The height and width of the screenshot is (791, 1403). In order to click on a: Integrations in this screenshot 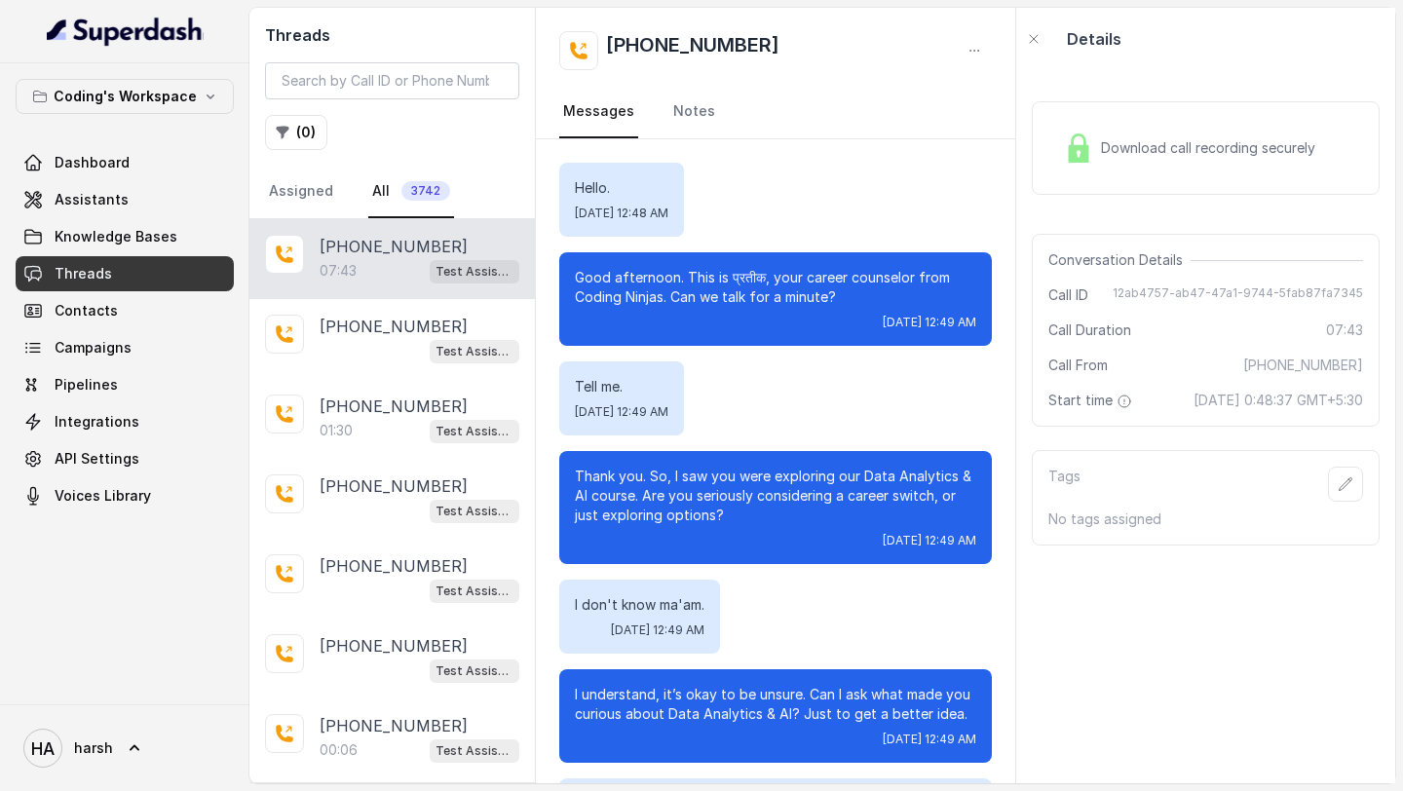, I will do `click(125, 422)`.